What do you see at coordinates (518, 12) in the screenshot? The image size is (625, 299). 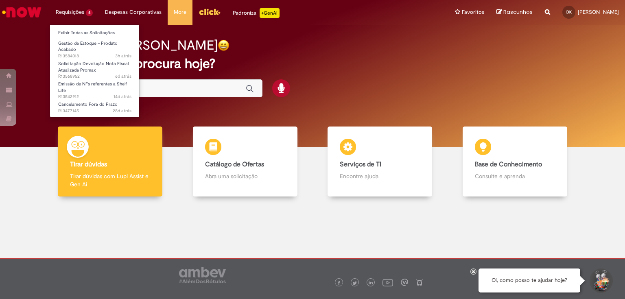 I see `span: Rascunhos` at bounding box center [518, 12].